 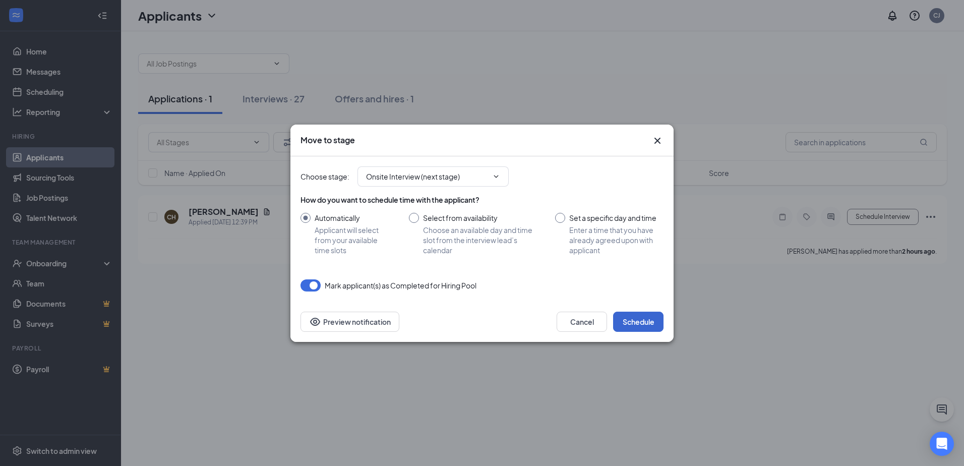 What do you see at coordinates (315, 322) in the screenshot?
I see `svg: Eye` at bounding box center [315, 322].